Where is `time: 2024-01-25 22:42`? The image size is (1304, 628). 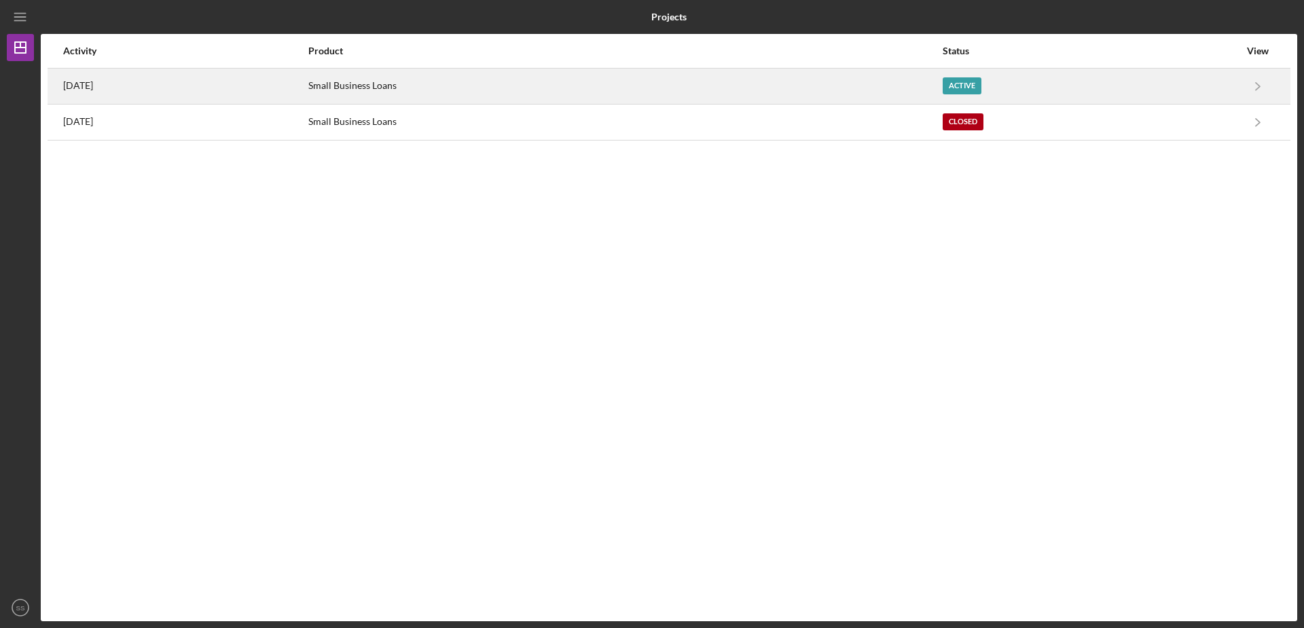
time: 2024-01-25 22:42 is located at coordinates (78, 122).